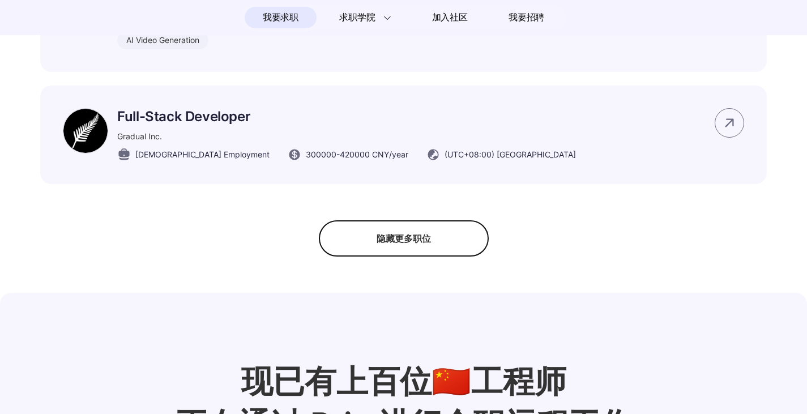 The height and width of the screenshot is (414, 807). What do you see at coordinates (357, 18) in the screenshot?
I see `span: 求职学院` at bounding box center [357, 18].